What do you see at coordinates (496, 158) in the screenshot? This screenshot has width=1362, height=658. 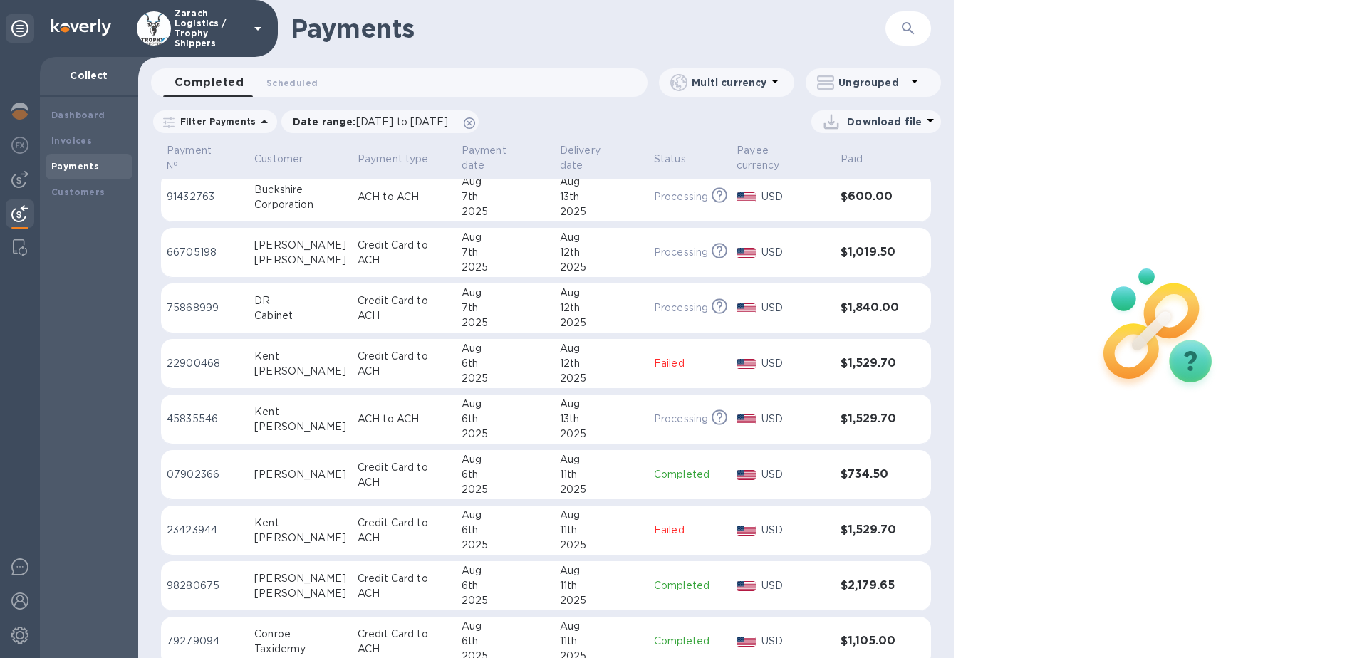 I see `p: Payment date` at bounding box center [496, 158].